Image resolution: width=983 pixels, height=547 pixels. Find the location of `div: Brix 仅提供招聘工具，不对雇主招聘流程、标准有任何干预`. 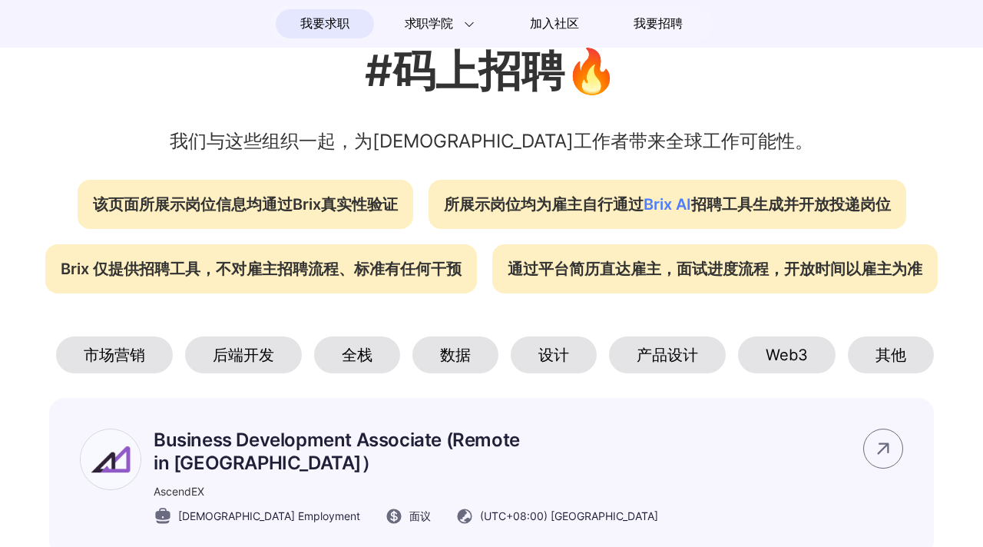

div: Brix 仅提供招聘工具，不对雇主招聘流程、标准有任何干预 is located at coordinates (261, 269).